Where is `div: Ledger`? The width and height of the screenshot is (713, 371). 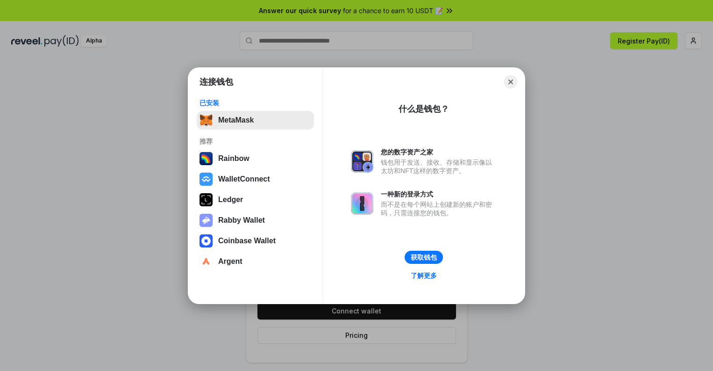 div: Ledger is located at coordinates (230, 200).